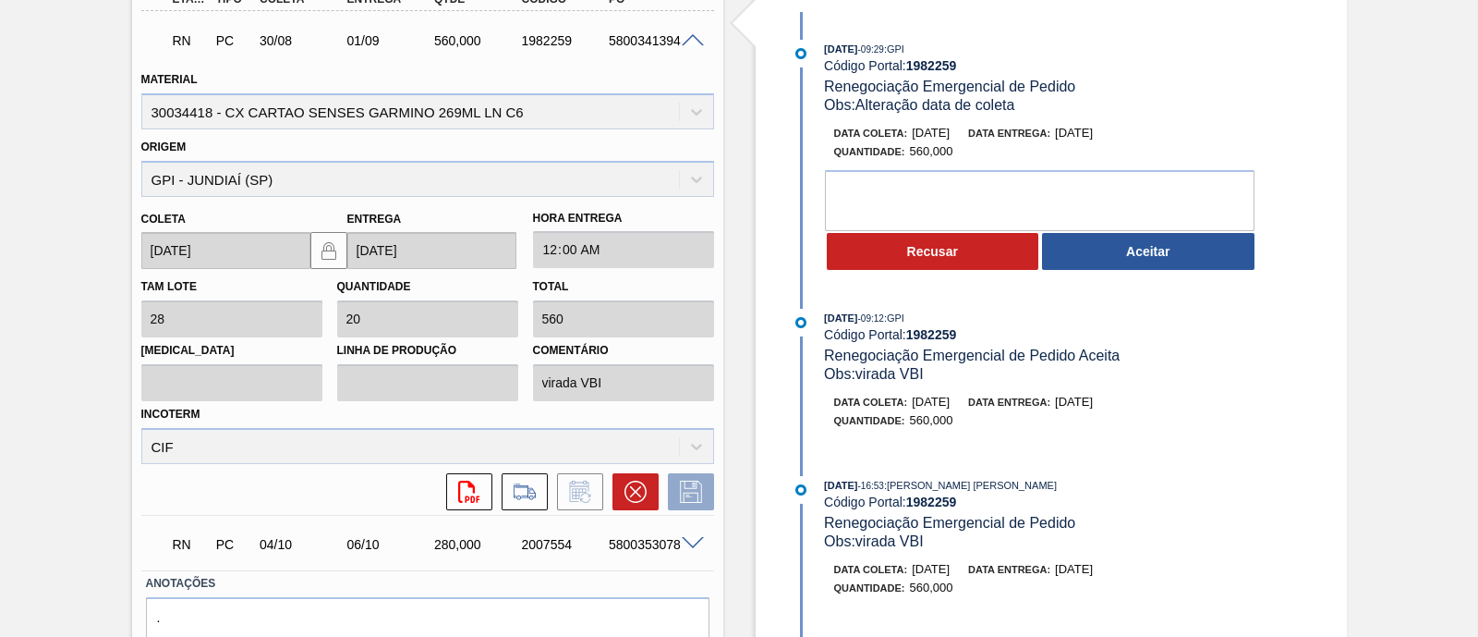 The image size is (1478, 637). Describe the element at coordinates (652, 41) in the screenshot. I see `div: 5800341394` at that location.